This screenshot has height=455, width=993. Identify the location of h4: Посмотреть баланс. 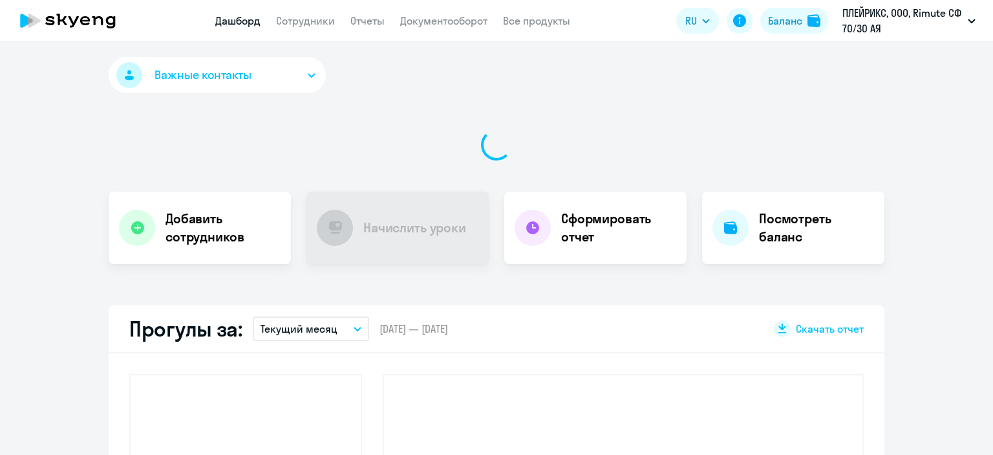
(817, 228).